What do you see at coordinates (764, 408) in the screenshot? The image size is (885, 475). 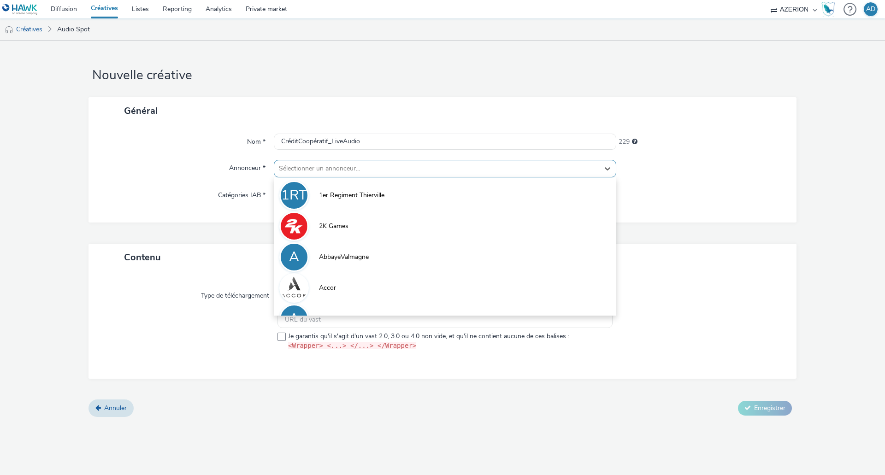 I see `button: Enregistrer` at bounding box center [764, 408].